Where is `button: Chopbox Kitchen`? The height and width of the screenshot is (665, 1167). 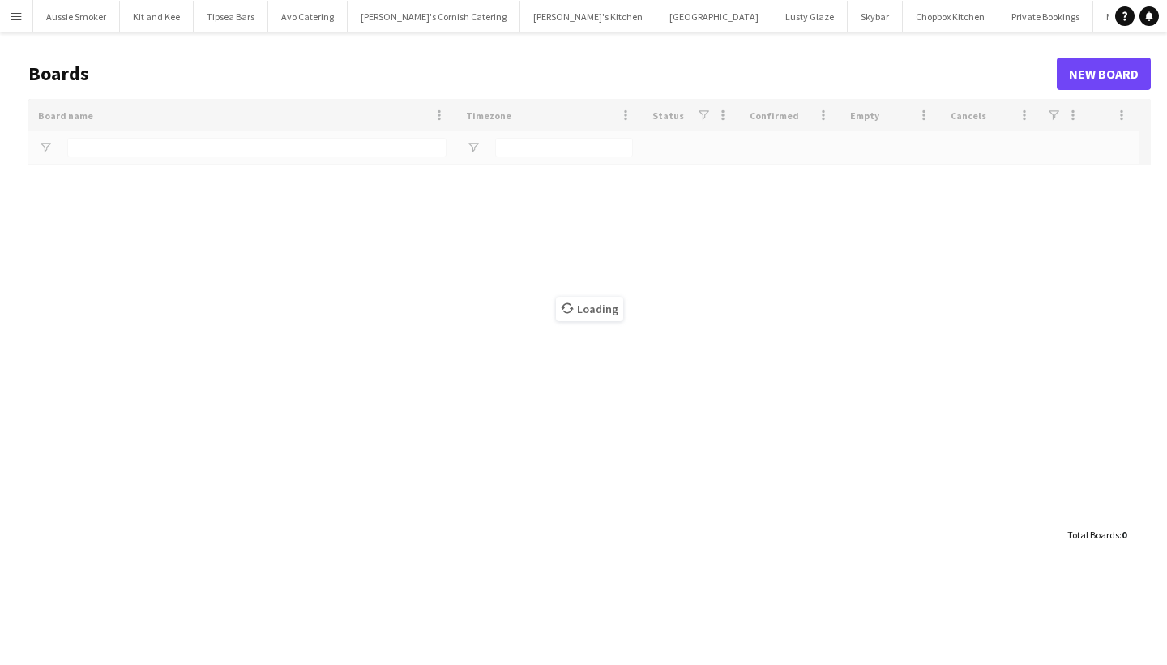
button: Chopbox Kitchen is located at coordinates (951, 16).